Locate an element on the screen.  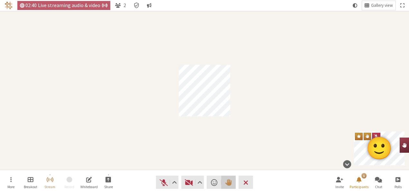
div: 1 hand raised is located at coordinates (405, 145).